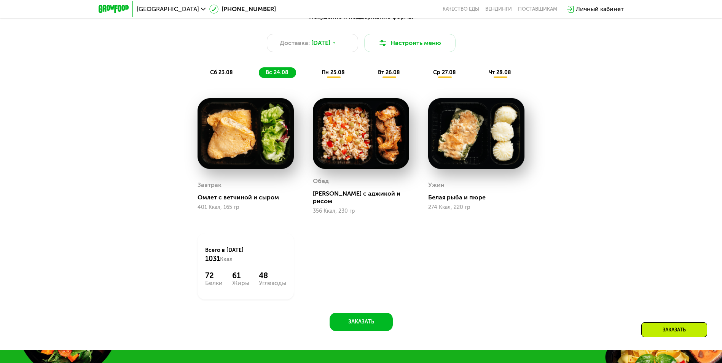 Image resolution: width=722 pixels, height=363 pixels. I want to click on div: Углеводы, so click(273, 283).